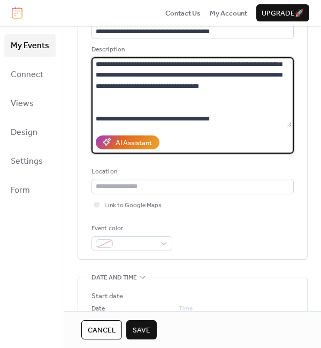  Describe the element at coordinates (229, 13) in the screenshot. I see `span: My Account` at that location.